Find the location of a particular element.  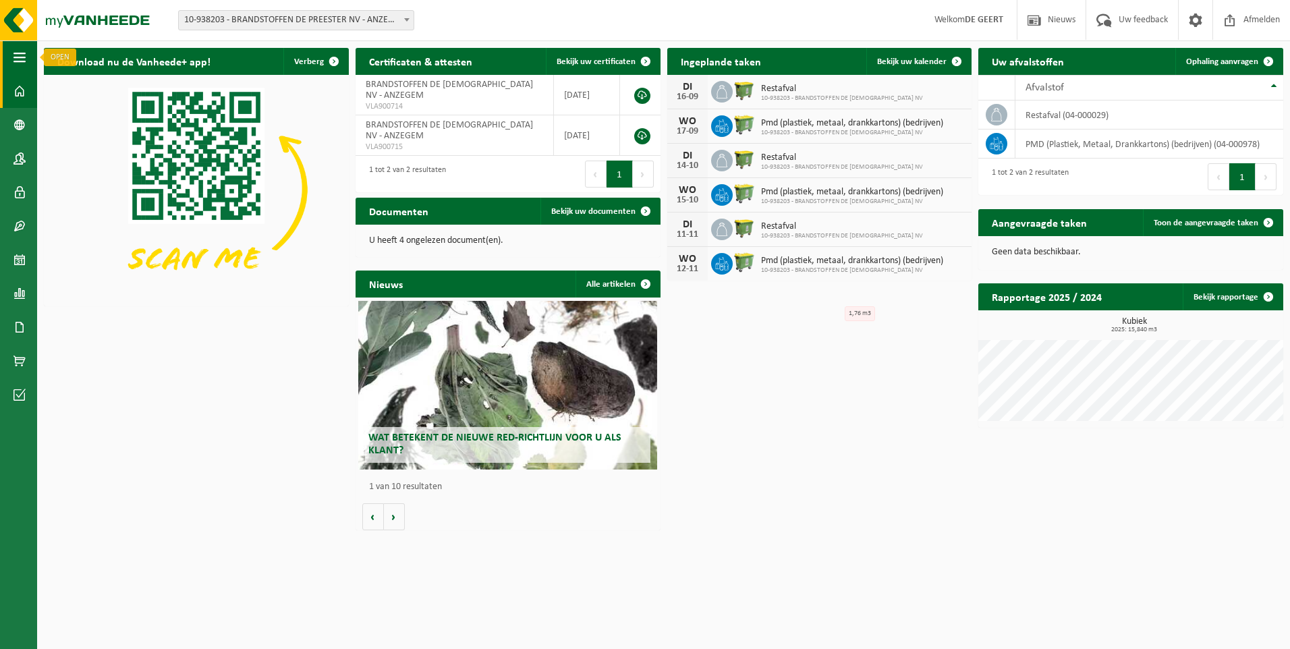

div: 17-09 is located at coordinates (688, 132).